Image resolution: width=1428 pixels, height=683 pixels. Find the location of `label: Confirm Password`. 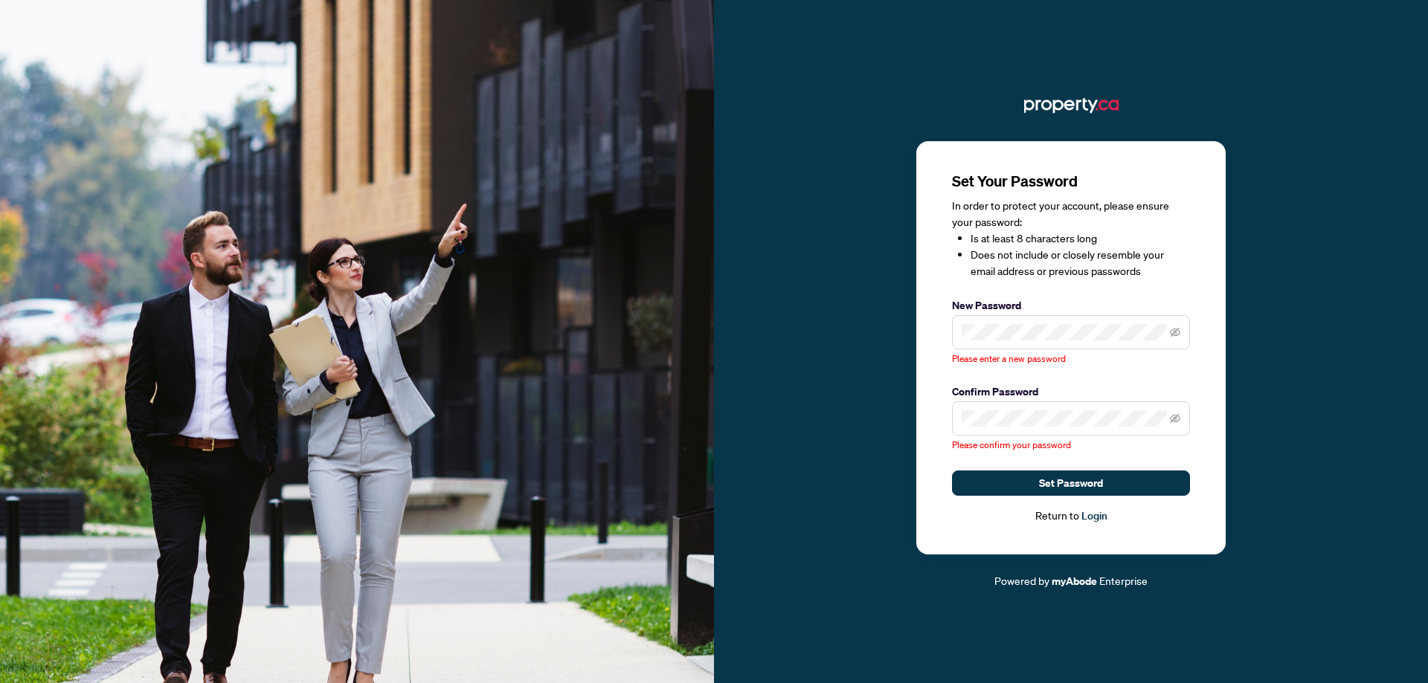

label: Confirm Password is located at coordinates (1071, 392).